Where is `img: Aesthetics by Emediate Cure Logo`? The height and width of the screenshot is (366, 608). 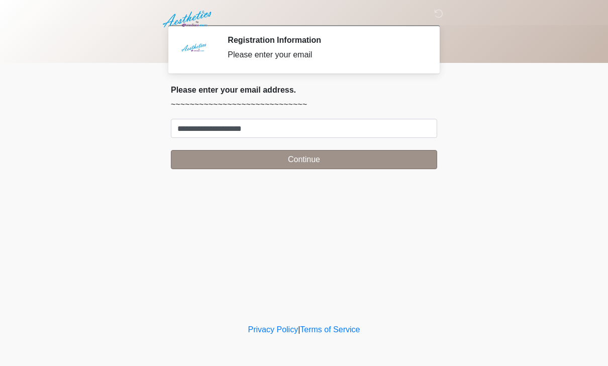 img: Aesthetics by Emediate Cure Logo is located at coordinates (188, 19).